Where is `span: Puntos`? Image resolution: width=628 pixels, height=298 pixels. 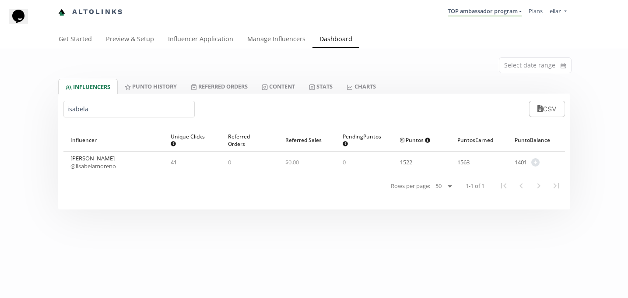
span: Puntos is located at coordinates (415, 140).